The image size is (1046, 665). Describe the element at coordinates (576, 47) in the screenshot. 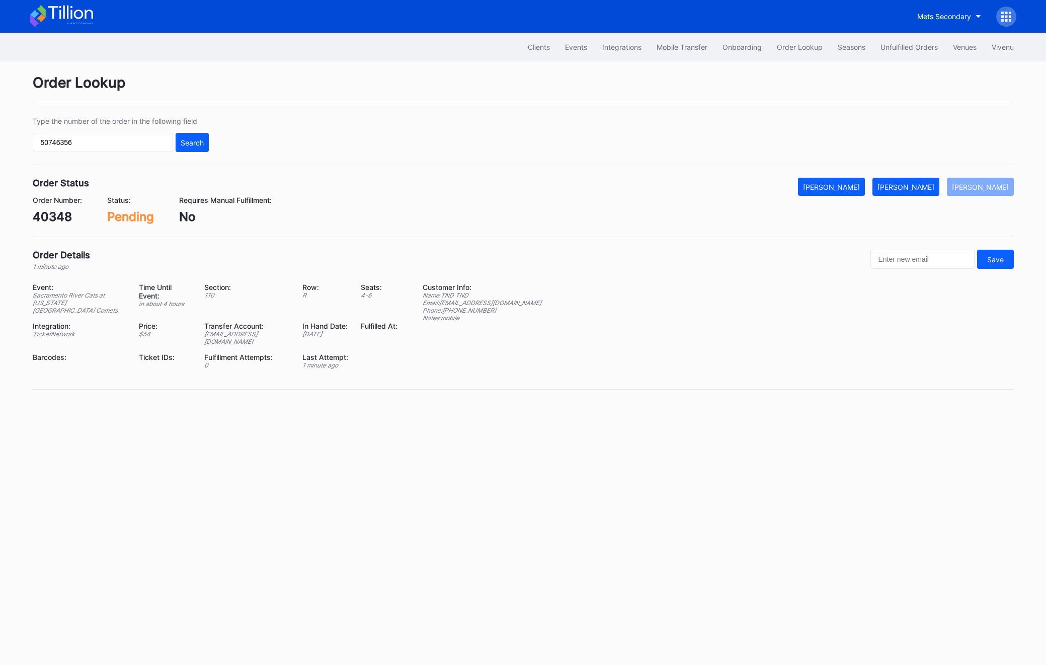

I see `div: Events` at that location.